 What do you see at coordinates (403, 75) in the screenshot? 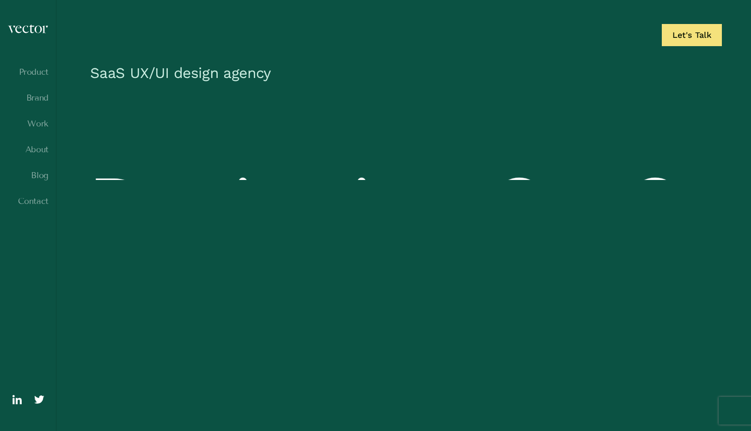
I see `h1: SaaS UX/UI design agency` at bounding box center [403, 75].